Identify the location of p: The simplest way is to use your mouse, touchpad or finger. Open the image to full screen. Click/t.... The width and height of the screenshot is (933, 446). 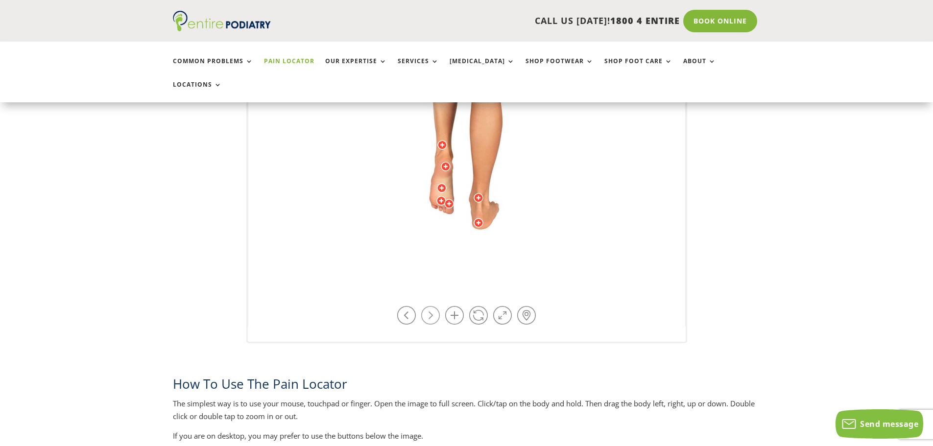
(467, 414).